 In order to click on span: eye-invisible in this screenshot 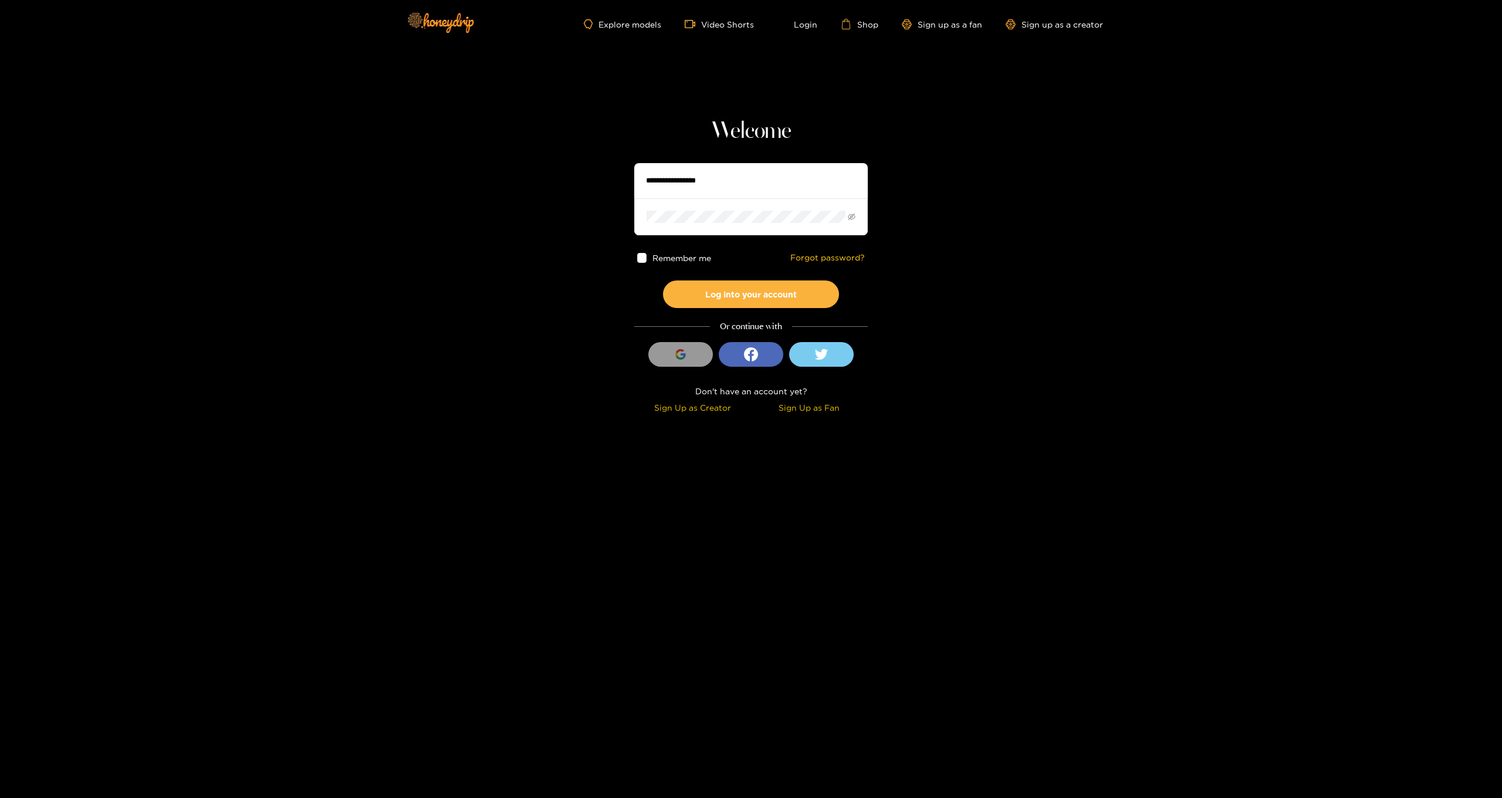, I will do `click(852, 217)`.